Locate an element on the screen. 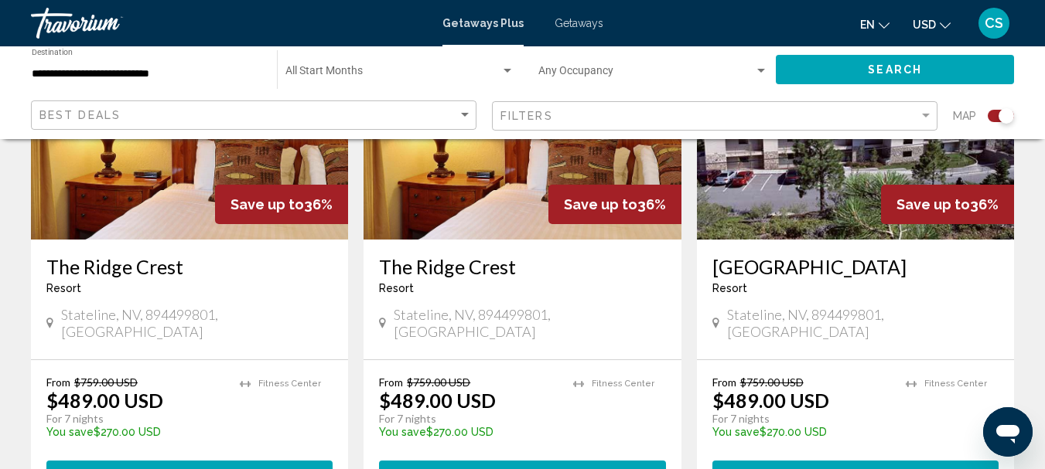 This screenshot has width=1045, height=469. a: Getaways is located at coordinates (578, 23).